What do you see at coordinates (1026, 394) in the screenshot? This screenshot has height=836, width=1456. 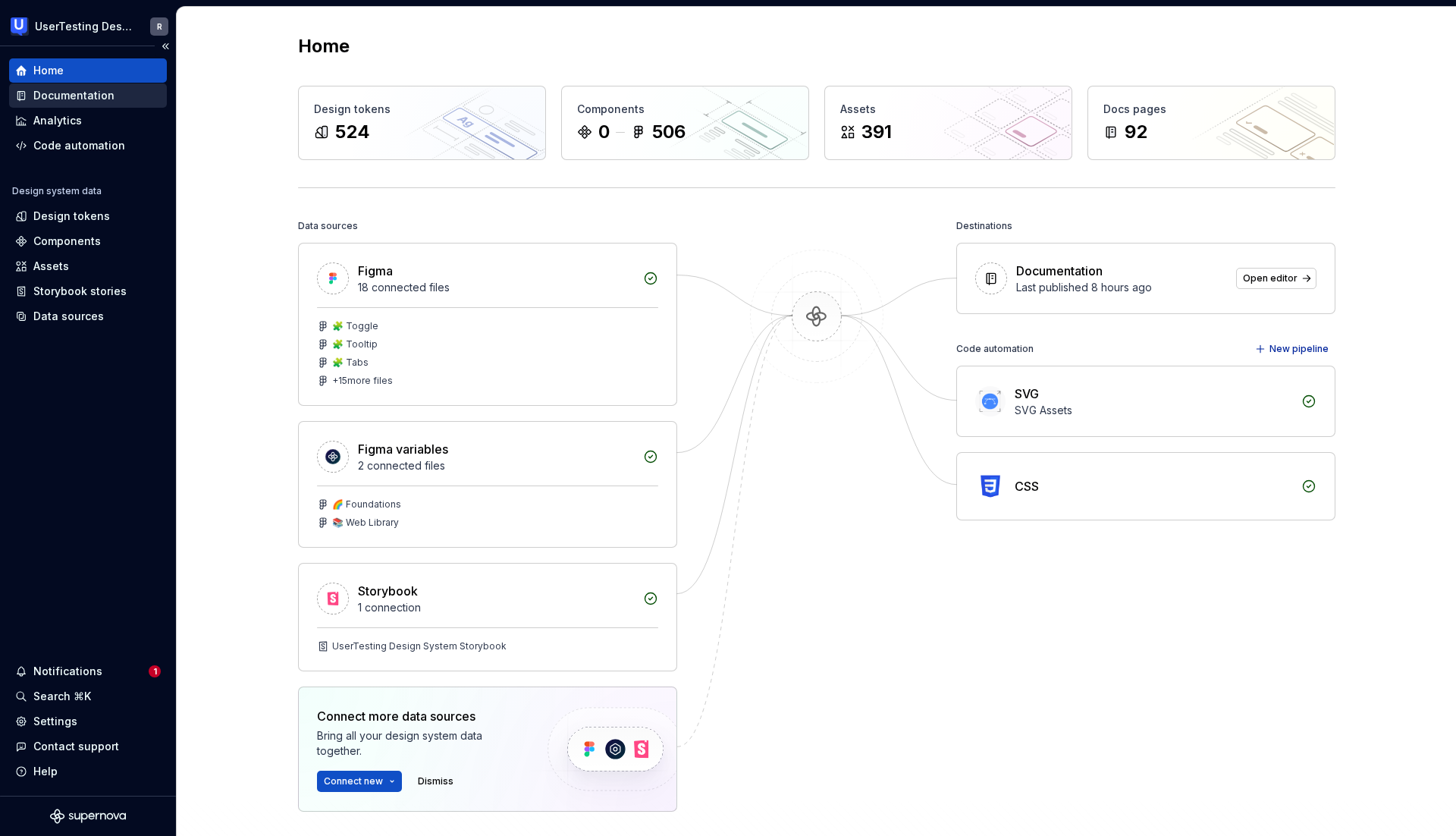 I see `div: SVG` at bounding box center [1026, 394].